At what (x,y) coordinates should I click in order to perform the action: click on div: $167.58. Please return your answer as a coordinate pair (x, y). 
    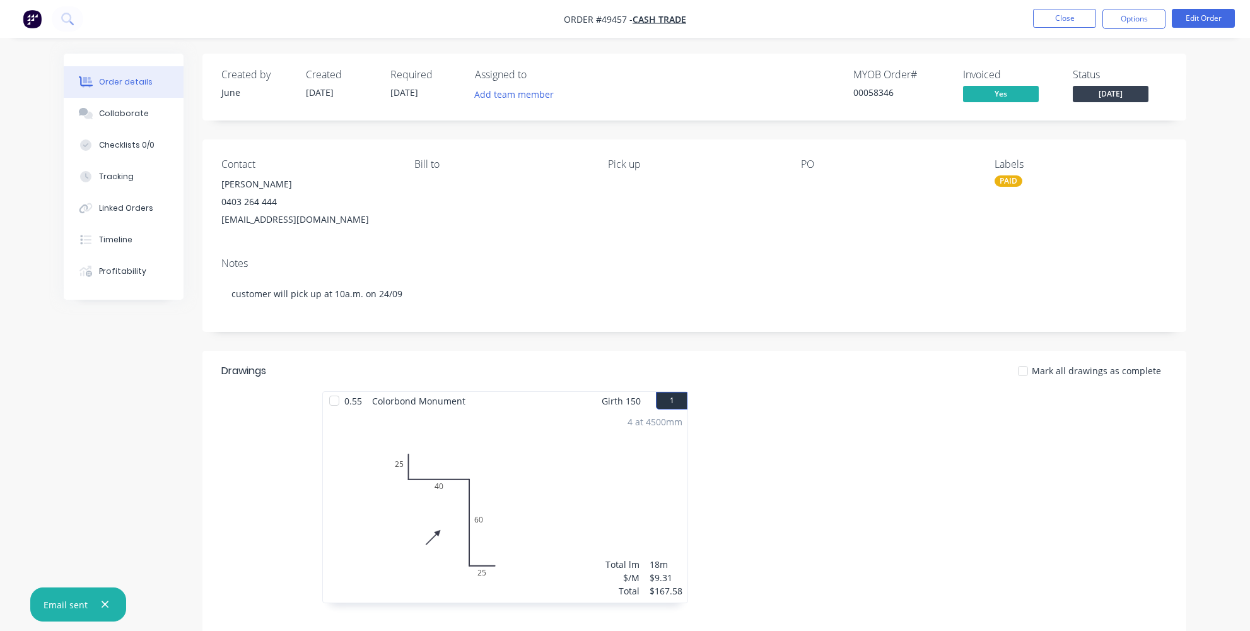
    Looking at the image, I should click on (666, 590).